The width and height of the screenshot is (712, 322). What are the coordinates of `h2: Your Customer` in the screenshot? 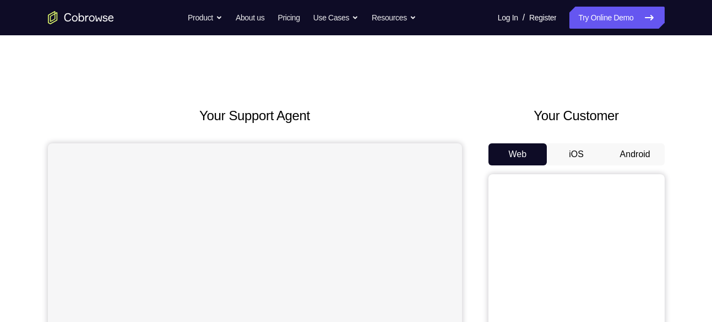 It's located at (577, 116).